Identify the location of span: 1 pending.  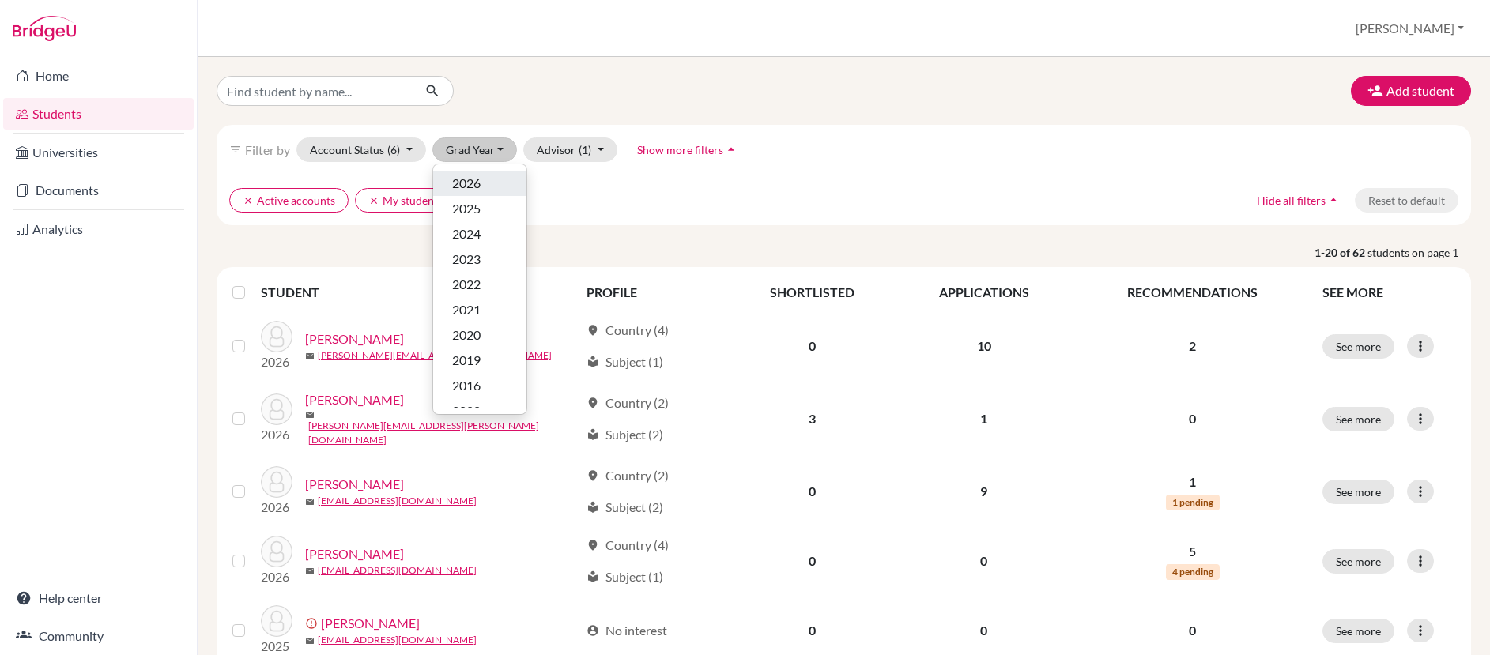
(1193, 503).